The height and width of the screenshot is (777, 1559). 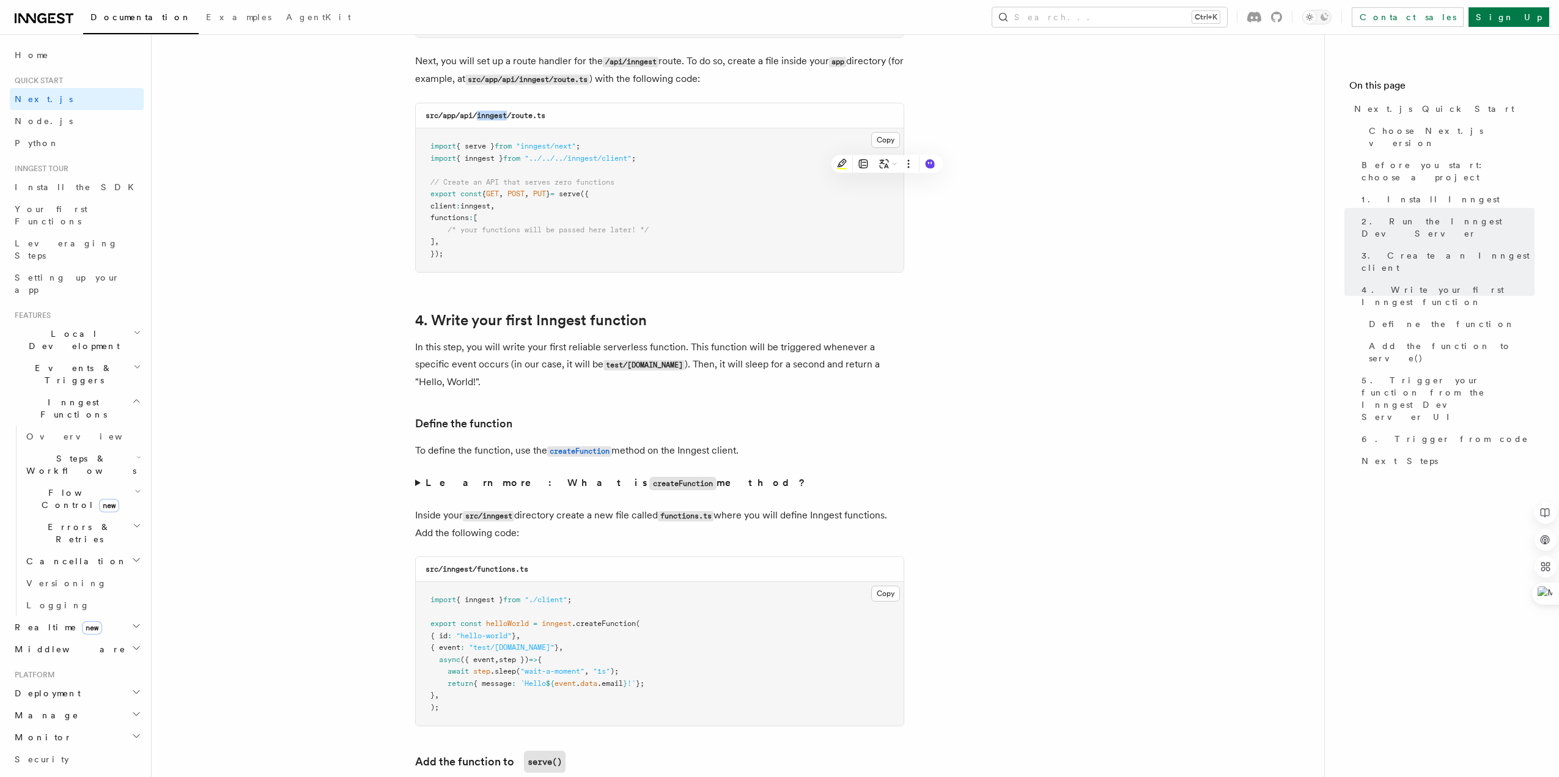 I want to click on span: Next.js Quick Start, so click(x=1434, y=109).